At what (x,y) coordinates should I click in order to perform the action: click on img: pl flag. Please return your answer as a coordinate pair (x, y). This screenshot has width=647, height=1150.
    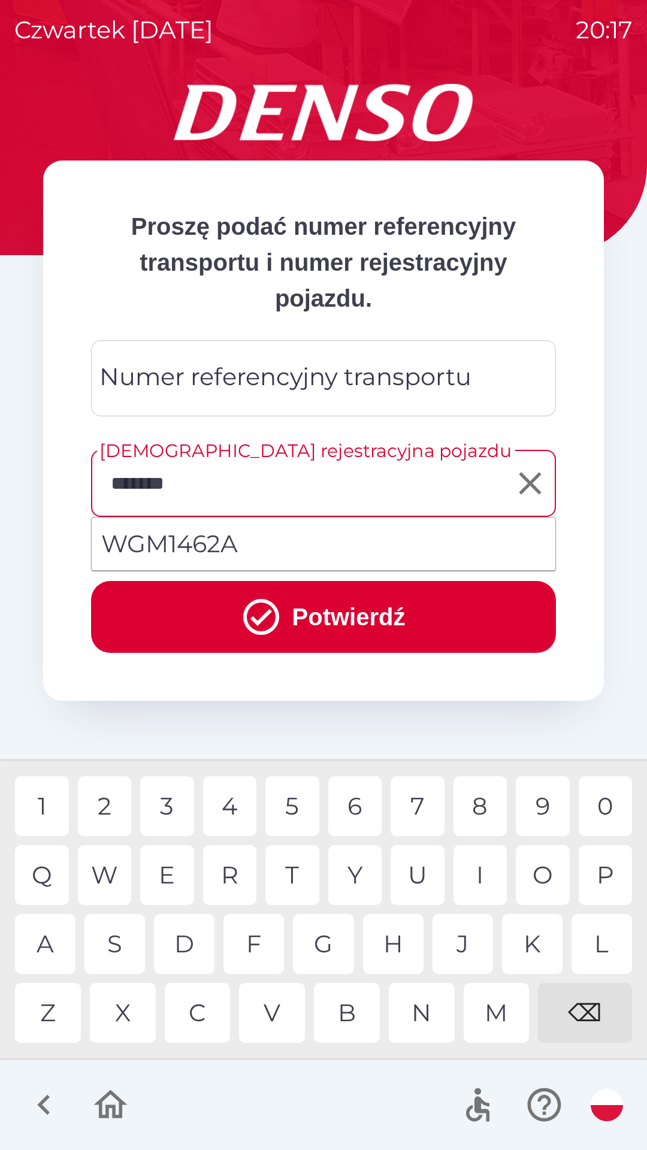
    Looking at the image, I should click on (607, 1105).